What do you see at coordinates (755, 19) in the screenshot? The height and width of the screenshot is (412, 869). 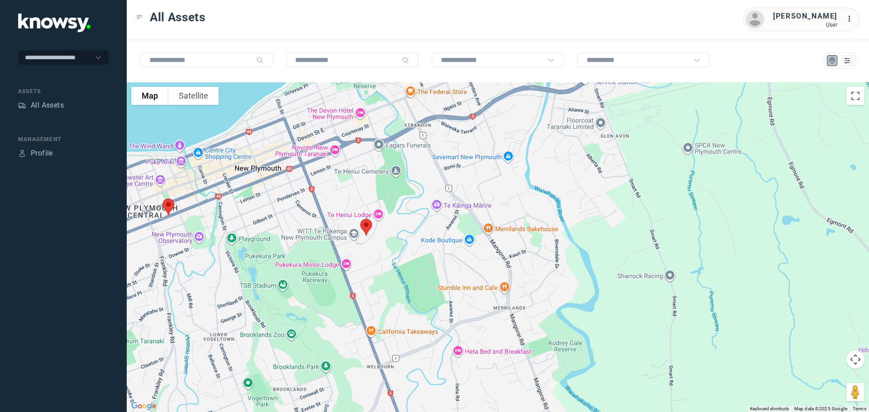 I see `img: avatar.png` at bounding box center [755, 19].